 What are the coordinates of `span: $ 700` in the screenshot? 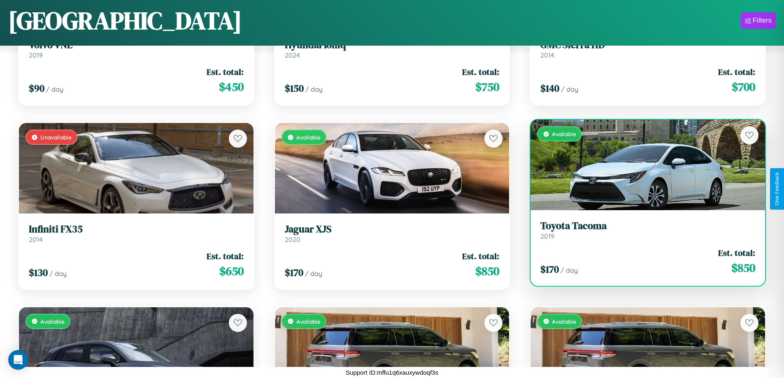 It's located at (743, 87).